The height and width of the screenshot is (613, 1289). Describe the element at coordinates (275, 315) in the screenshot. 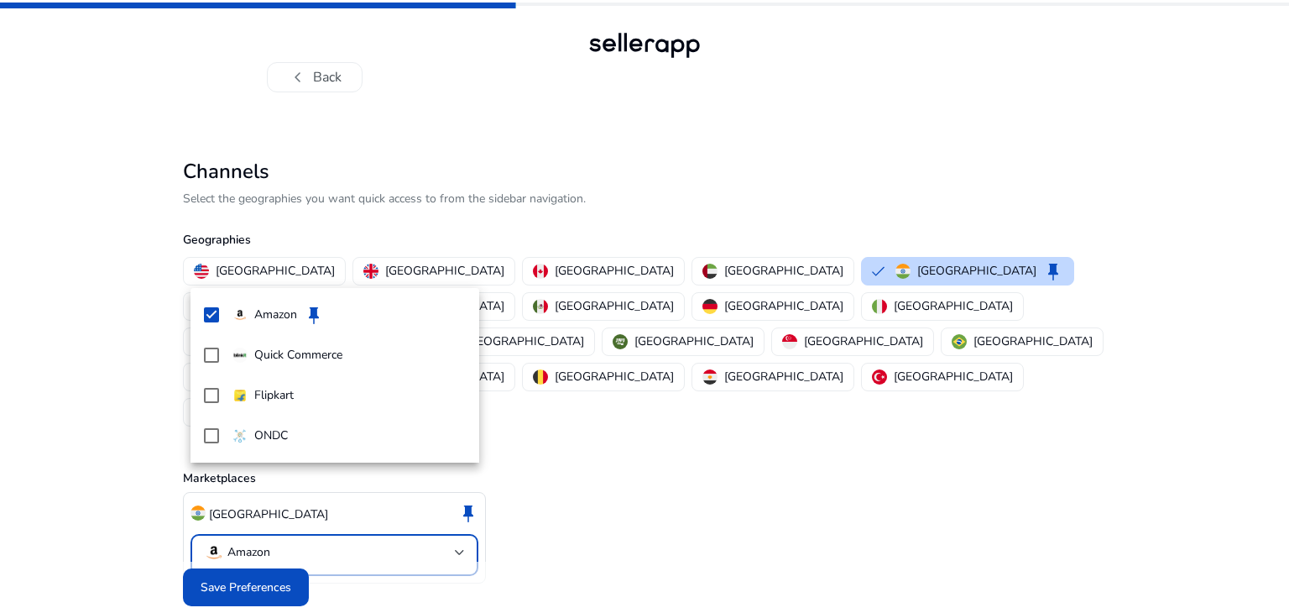

I see `p: Amazon` at that location.